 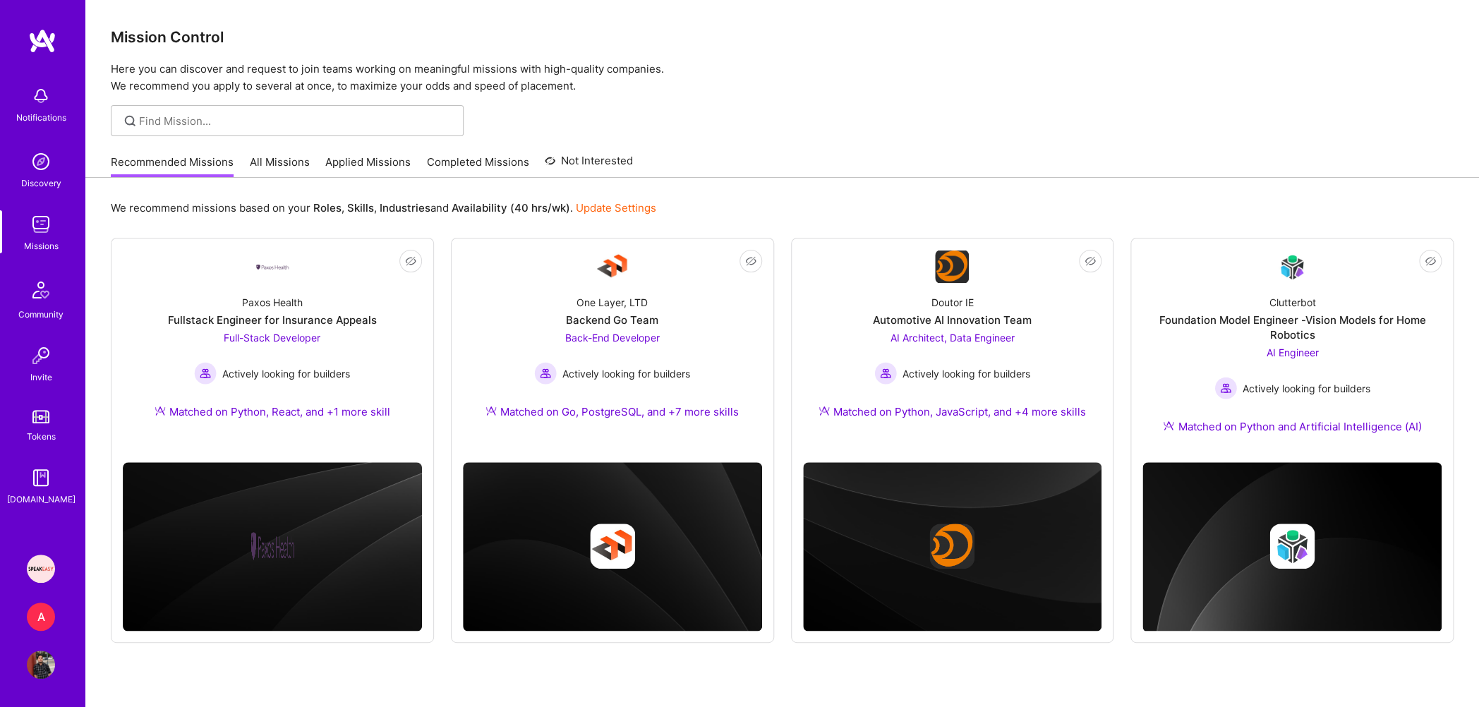 I want to click on div: Matched on Python, React, and +1 more skill, so click(x=272, y=411).